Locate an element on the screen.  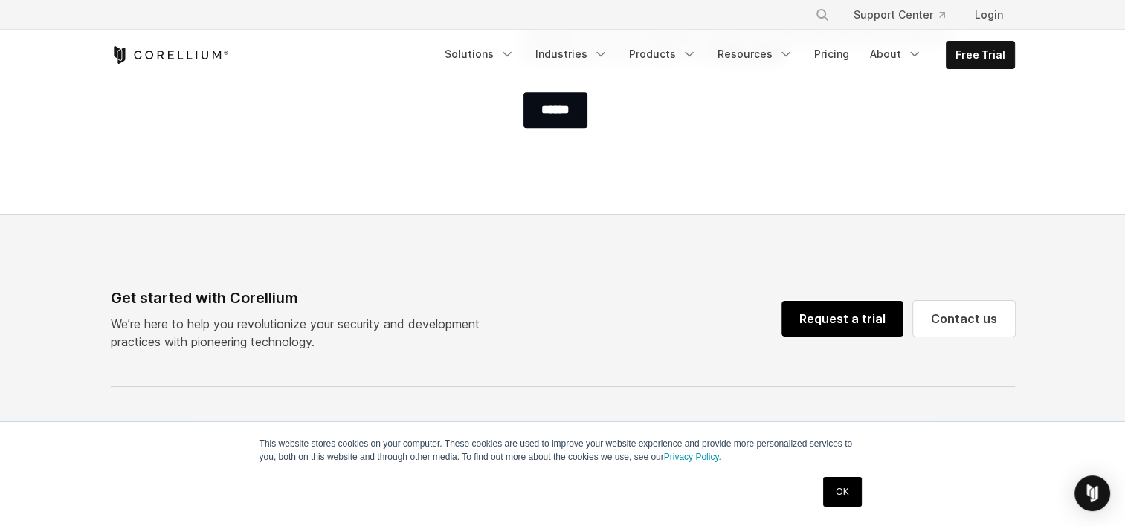
a: Resources is located at coordinates (755, 54).